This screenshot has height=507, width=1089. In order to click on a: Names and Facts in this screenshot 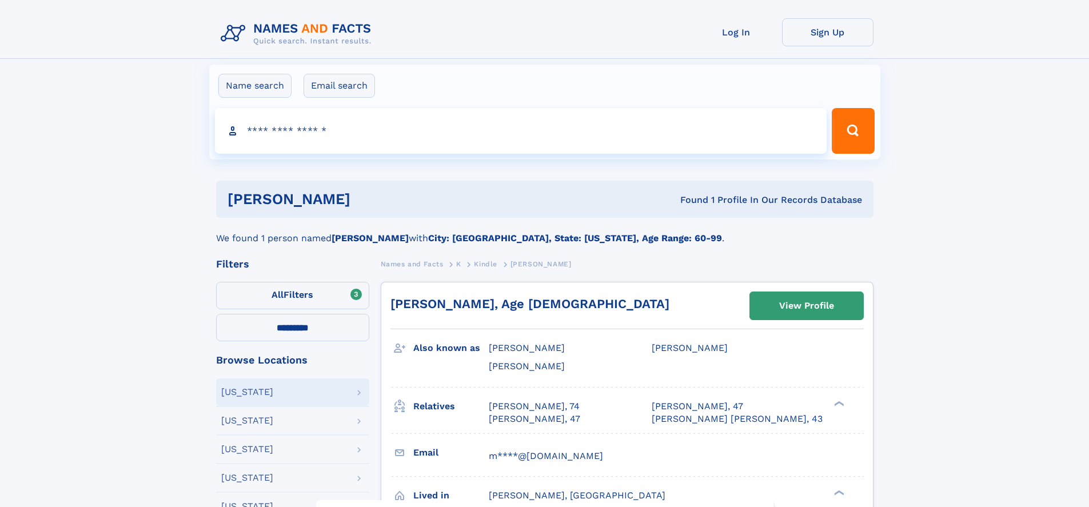, I will do `click(412, 263)`.